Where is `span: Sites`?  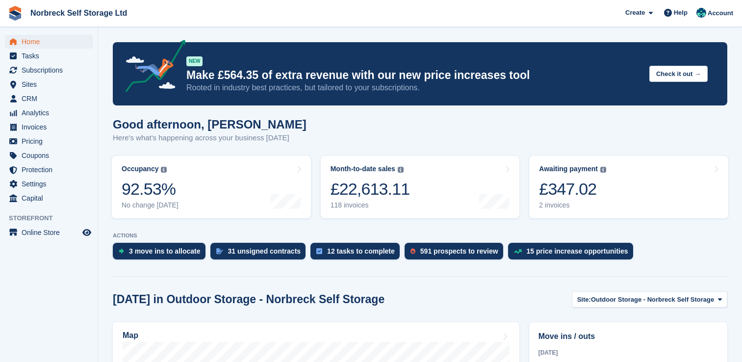 span: Sites is located at coordinates (51, 84).